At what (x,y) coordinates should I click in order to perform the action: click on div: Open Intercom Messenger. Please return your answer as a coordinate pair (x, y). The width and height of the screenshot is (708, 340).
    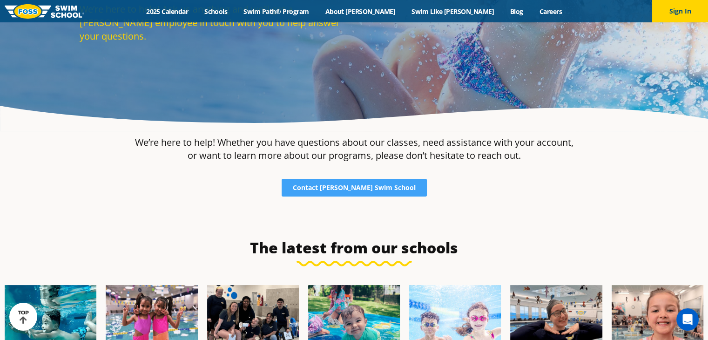
    Looking at the image, I should click on (688, 319).